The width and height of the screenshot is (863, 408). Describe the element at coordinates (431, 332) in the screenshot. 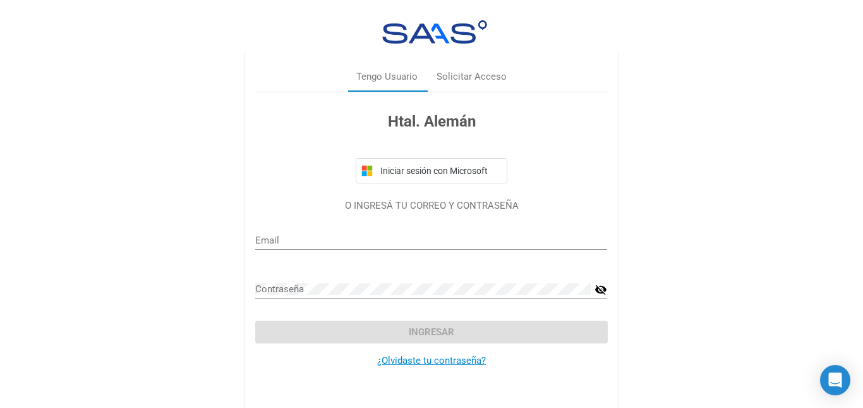

I see `button: Ingresar` at that location.